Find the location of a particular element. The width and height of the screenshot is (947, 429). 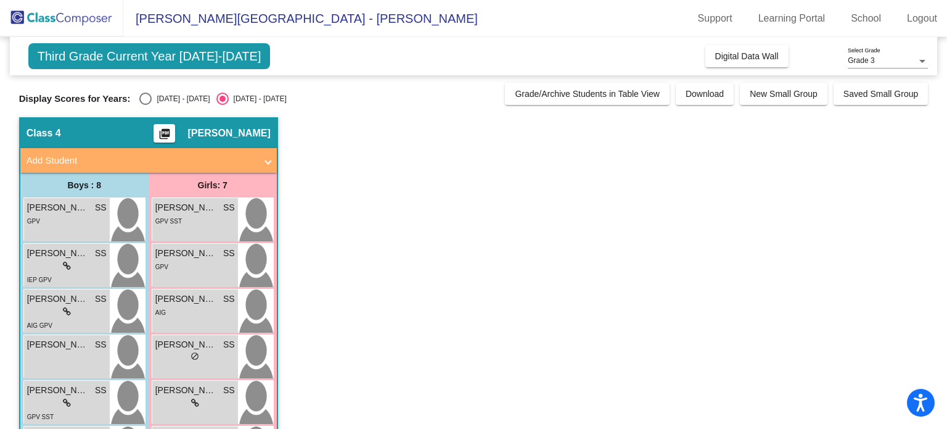

a: Logout is located at coordinates (922, 18).